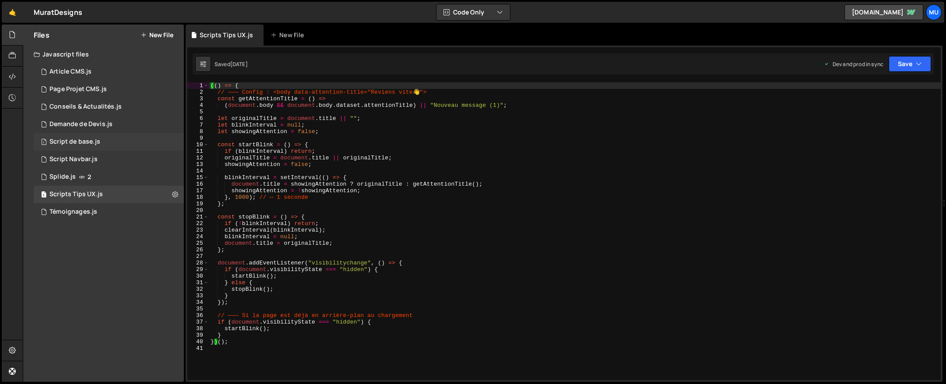  Describe the element at coordinates (109, 194) in the screenshot. I see `div: 16543/44952.js` at that location.